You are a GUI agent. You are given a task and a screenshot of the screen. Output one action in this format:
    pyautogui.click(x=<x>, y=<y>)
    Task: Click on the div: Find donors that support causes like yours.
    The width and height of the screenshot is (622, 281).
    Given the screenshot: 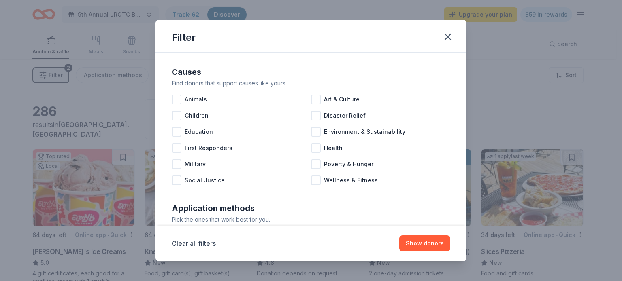 What is the action you would take?
    pyautogui.click(x=311, y=83)
    